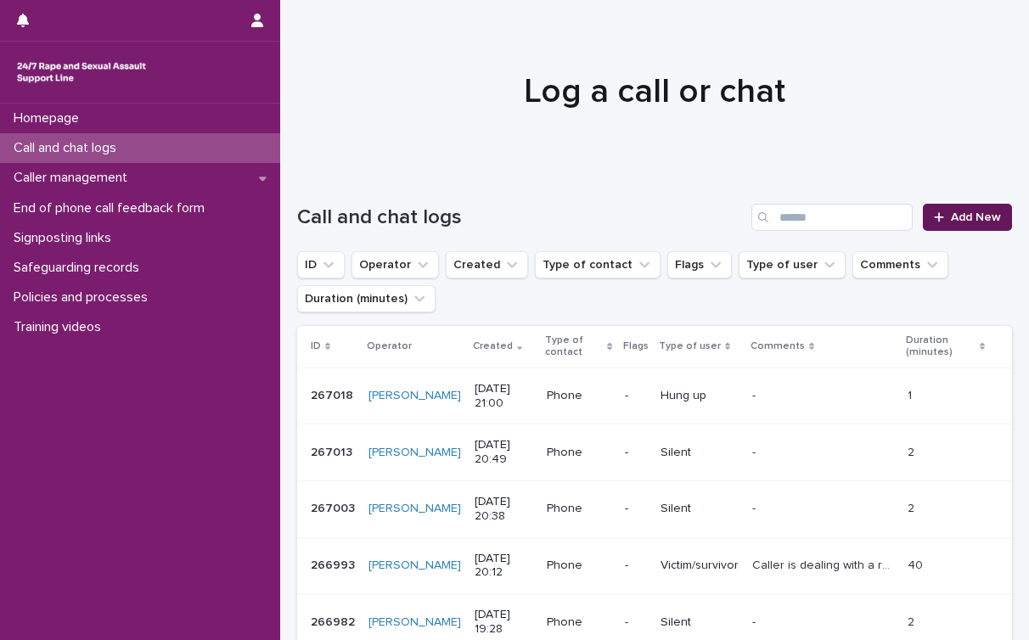  I want to click on p: Caller management, so click(74, 177).